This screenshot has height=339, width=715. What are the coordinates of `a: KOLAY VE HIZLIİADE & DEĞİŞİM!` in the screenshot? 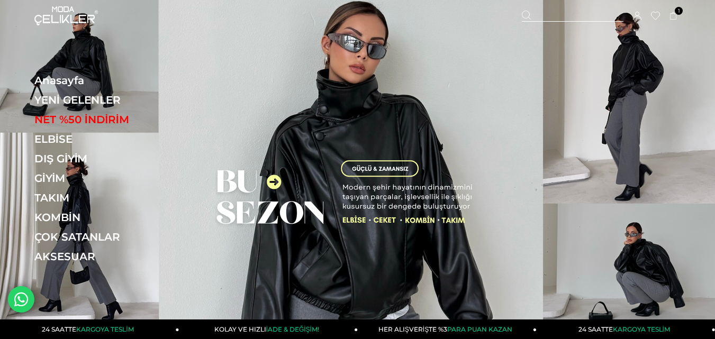 It's located at (269, 329).